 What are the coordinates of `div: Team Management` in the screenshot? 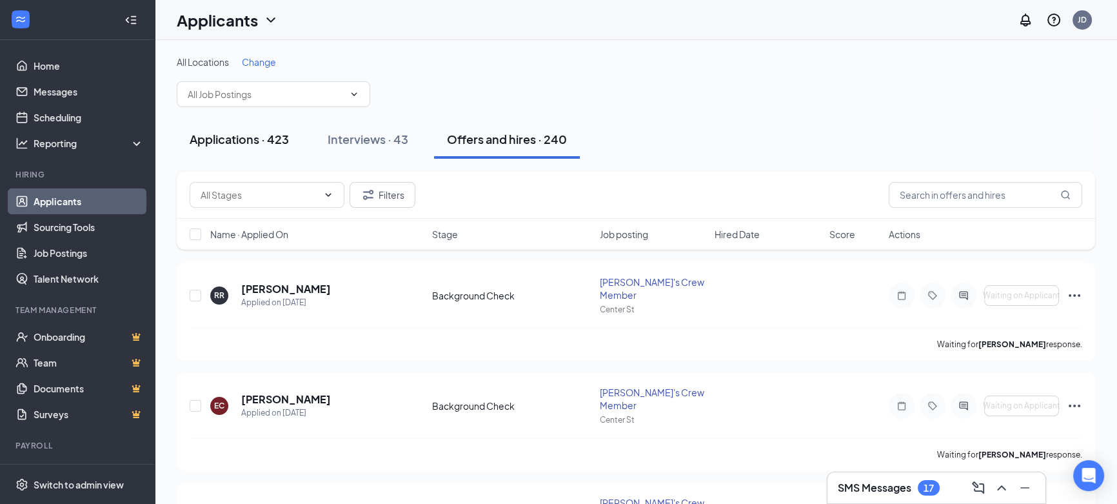 It's located at (78, 309).